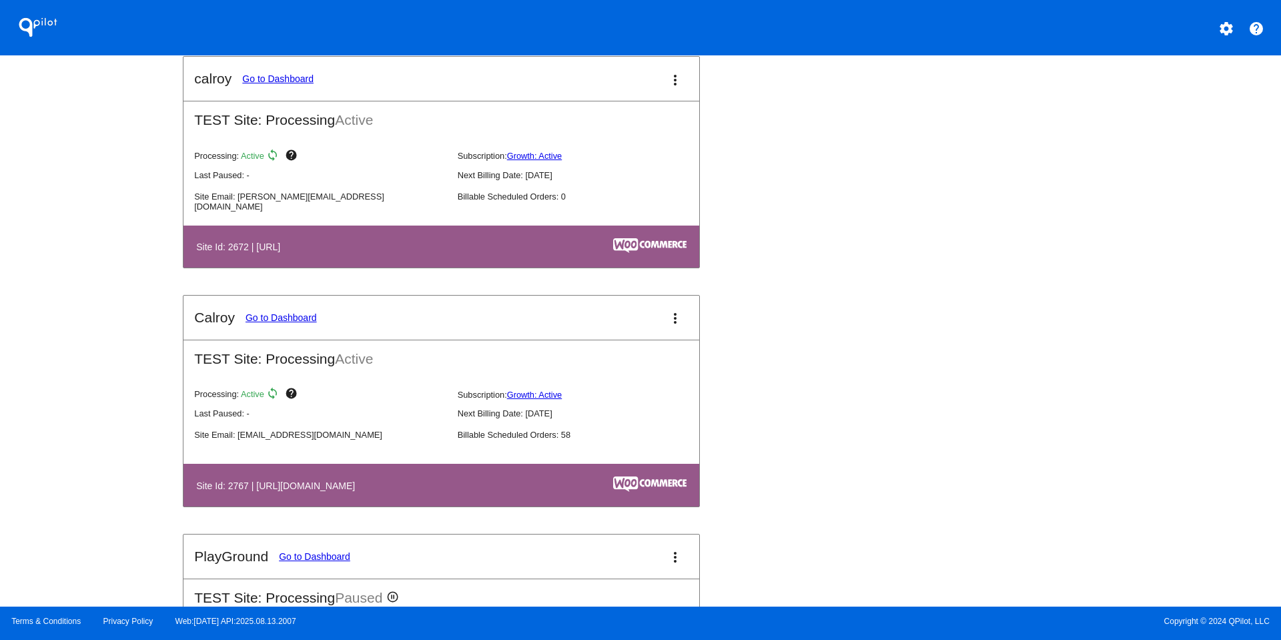 The width and height of the screenshot is (1281, 640). What do you see at coordinates (46, 621) in the screenshot?
I see `a: Terms & Conditions` at bounding box center [46, 621].